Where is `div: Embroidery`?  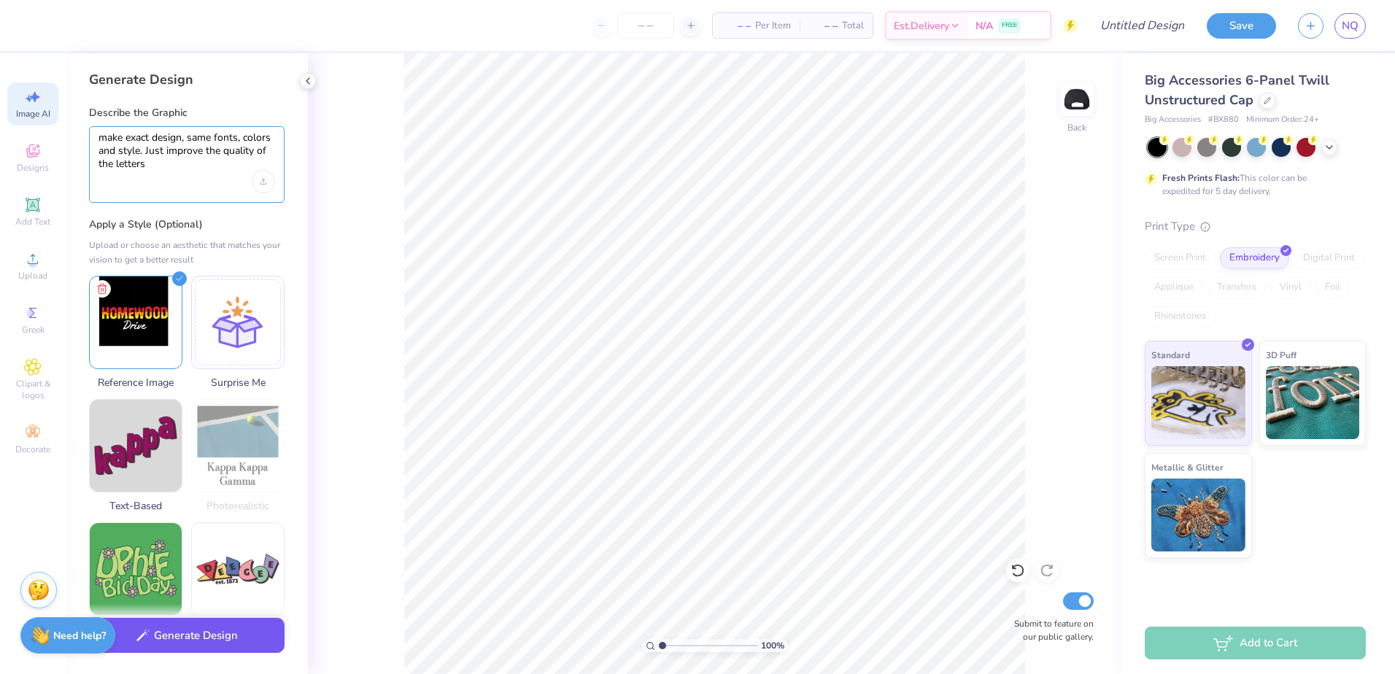 div: Embroidery is located at coordinates (1254, 258).